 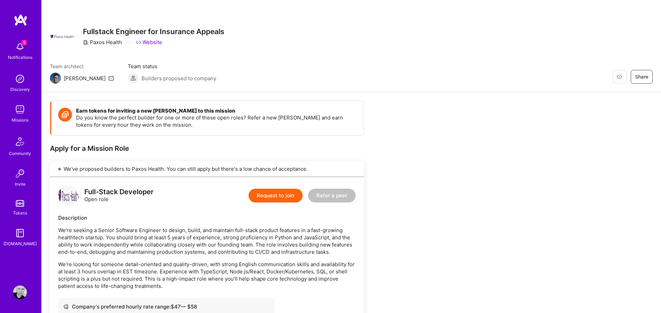 I want to click on div: Open role, so click(x=119, y=196).